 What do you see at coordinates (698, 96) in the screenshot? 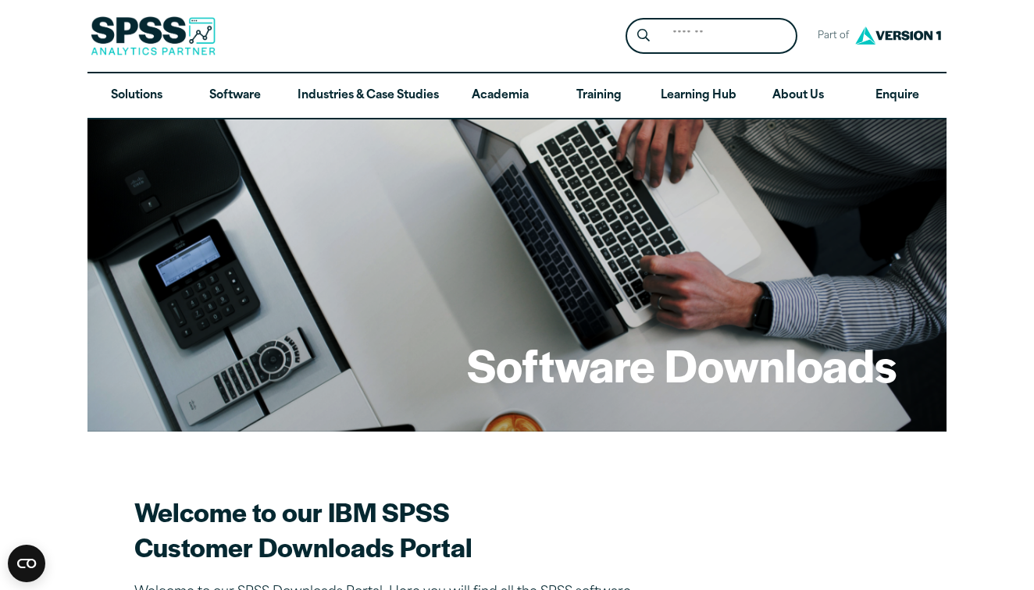
I see `a: Learning Hub` at bounding box center [698, 96].